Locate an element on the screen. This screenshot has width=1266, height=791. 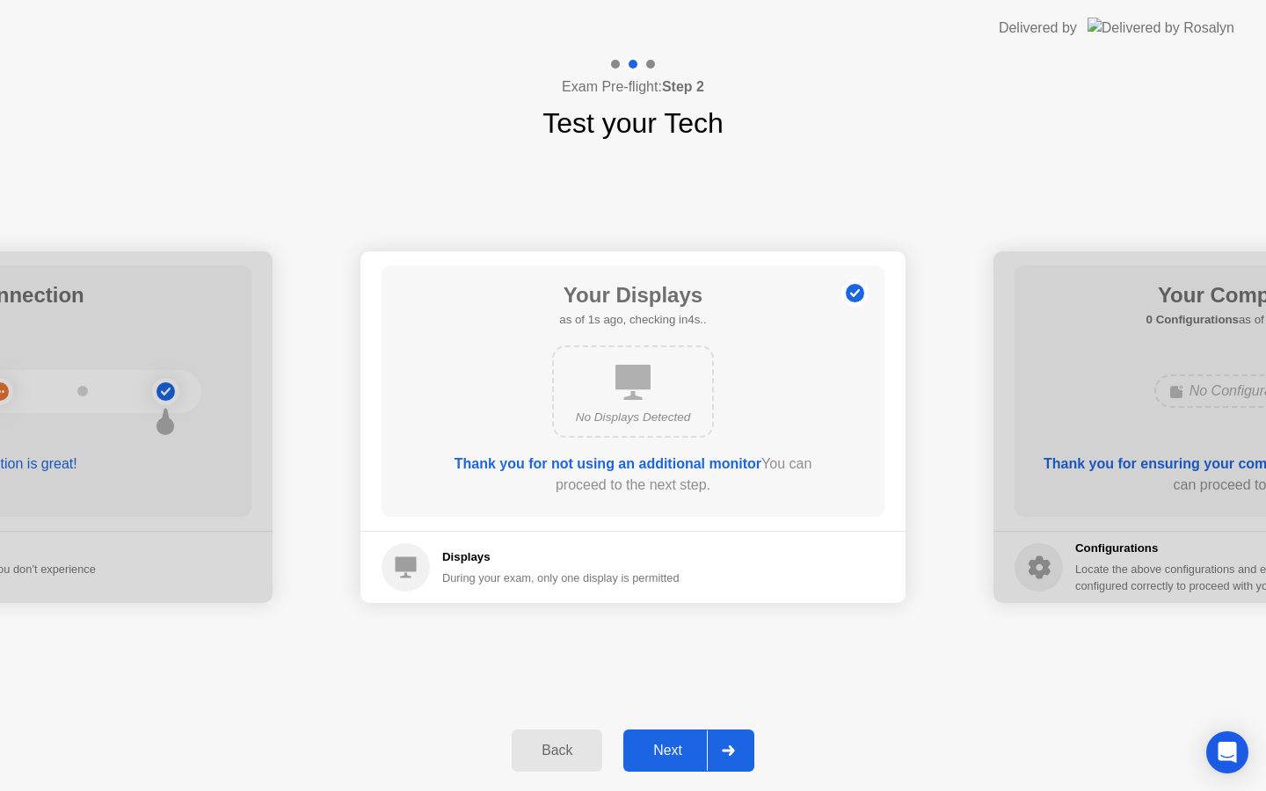
b: Step 2 is located at coordinates (683, 86).